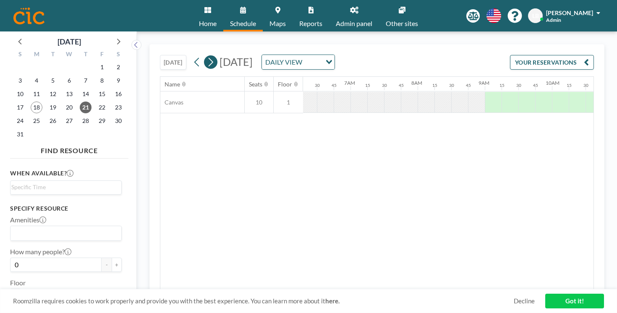  Describe the element at coordinates (37, 108) in the screenshot. I see `span: Monday, August 18, 2025` at that location.